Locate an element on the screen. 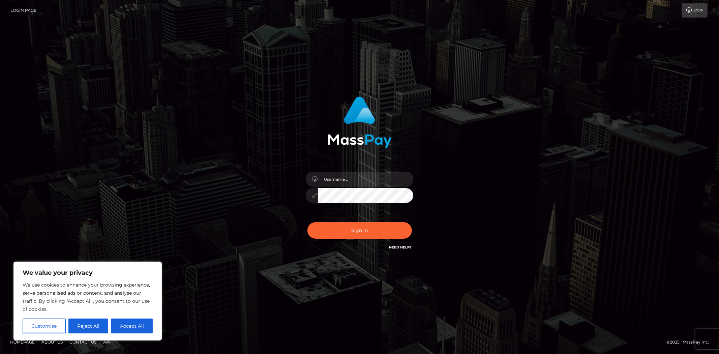 Image resolution: width=719 pixels, height=354 pixels. a: API is located at coordinates (107, 342).